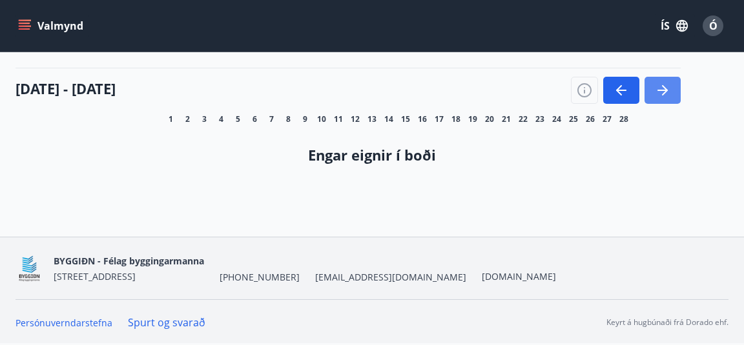  What do you see at coordinates (439, 119) in the screenshot?
I see `span: 17` at bounding box center [439, 119].